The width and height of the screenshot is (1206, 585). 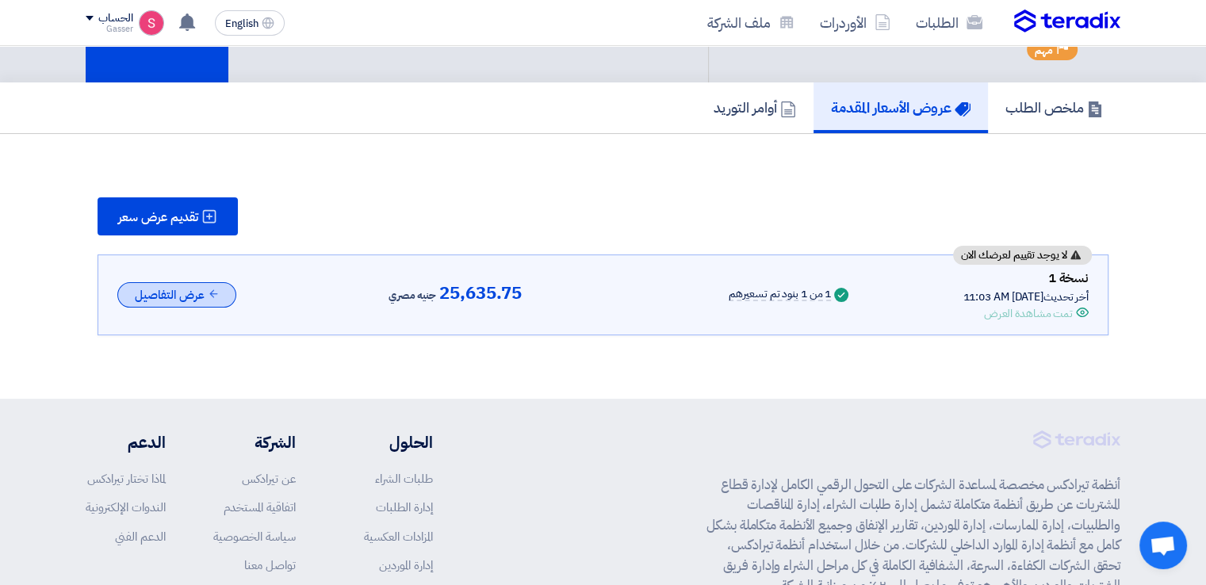 I want to click on li: الشركة, so click(x=254, y=442).